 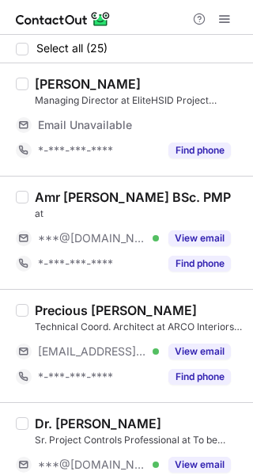 I want to click on div: Technical Coord. Architect at ARCO Interiors L.L.C., so click(x=139, y=327).